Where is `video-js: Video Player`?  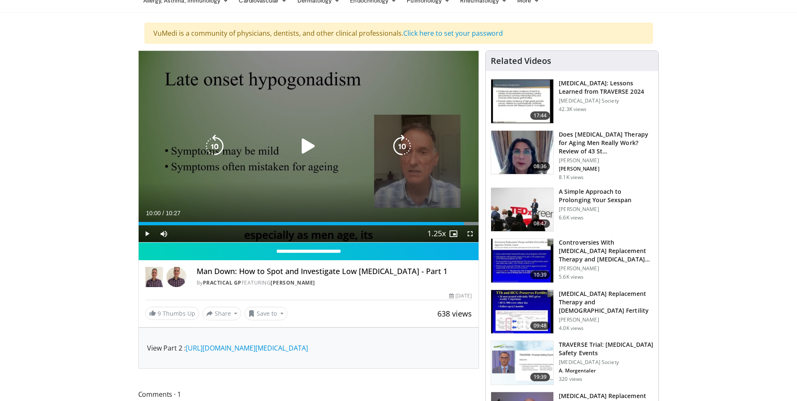
video-js: Video Player is located at coordinates (309, 147).